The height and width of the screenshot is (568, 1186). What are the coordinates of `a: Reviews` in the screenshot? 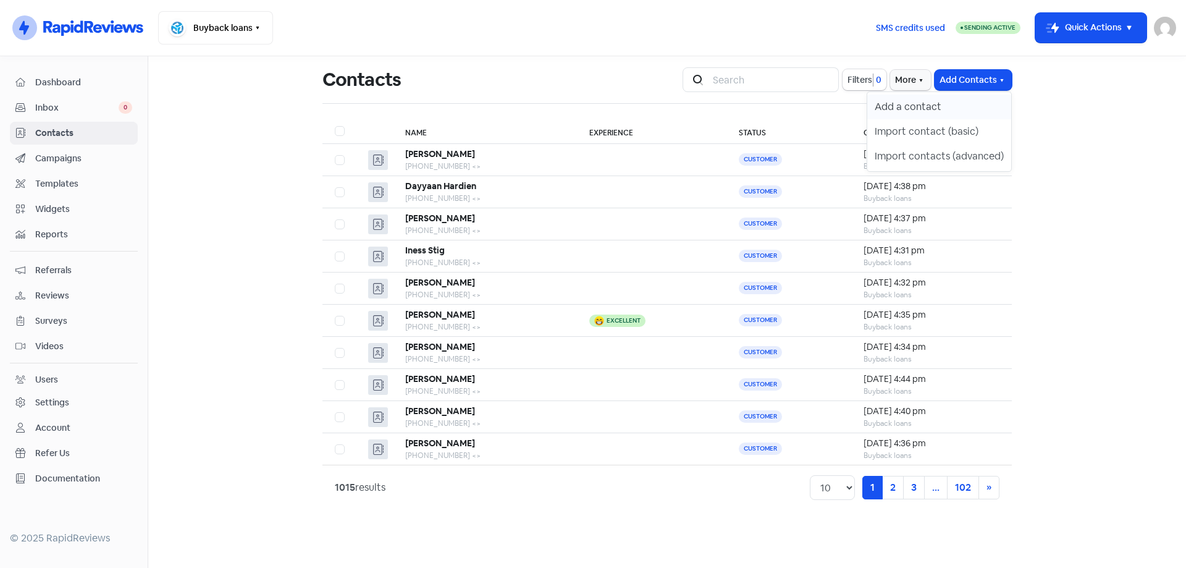 It's located at (73, 295).